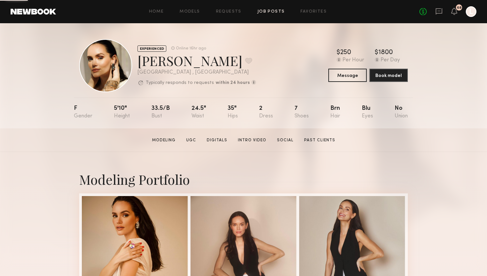 This screenshot has width=487, height=276. I want to click on div: 24.5", so click(199, 112).